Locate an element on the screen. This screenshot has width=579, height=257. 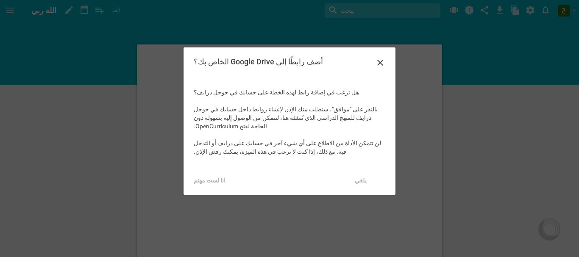
font: لن تتمكن الأداة من الاطلاع على أي شيء آخر في حسابك على درايف أو التدخل فيه. مع ذلك، إذا كنت لا تر... is located at coordinates (288, 148).